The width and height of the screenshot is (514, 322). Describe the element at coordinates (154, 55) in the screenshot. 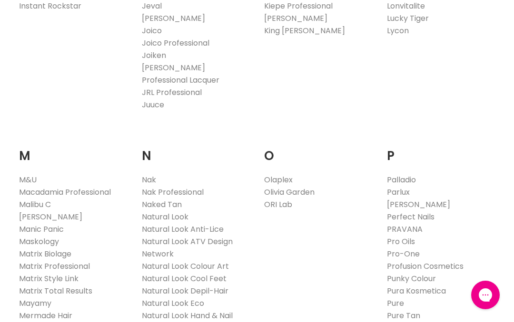

I see `a: Joiken` at that location.